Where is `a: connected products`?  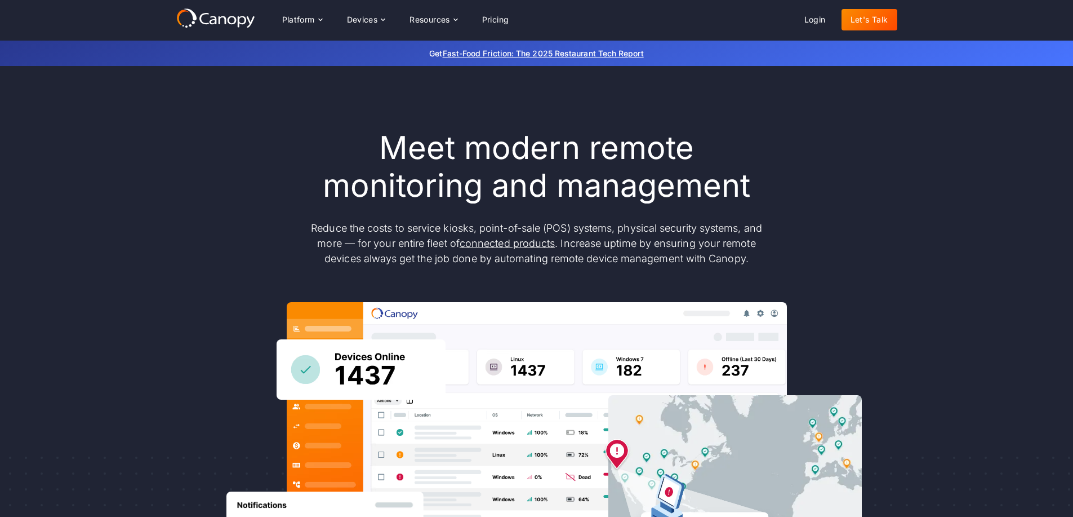 a: connected products is located at coordinates (507, 243).